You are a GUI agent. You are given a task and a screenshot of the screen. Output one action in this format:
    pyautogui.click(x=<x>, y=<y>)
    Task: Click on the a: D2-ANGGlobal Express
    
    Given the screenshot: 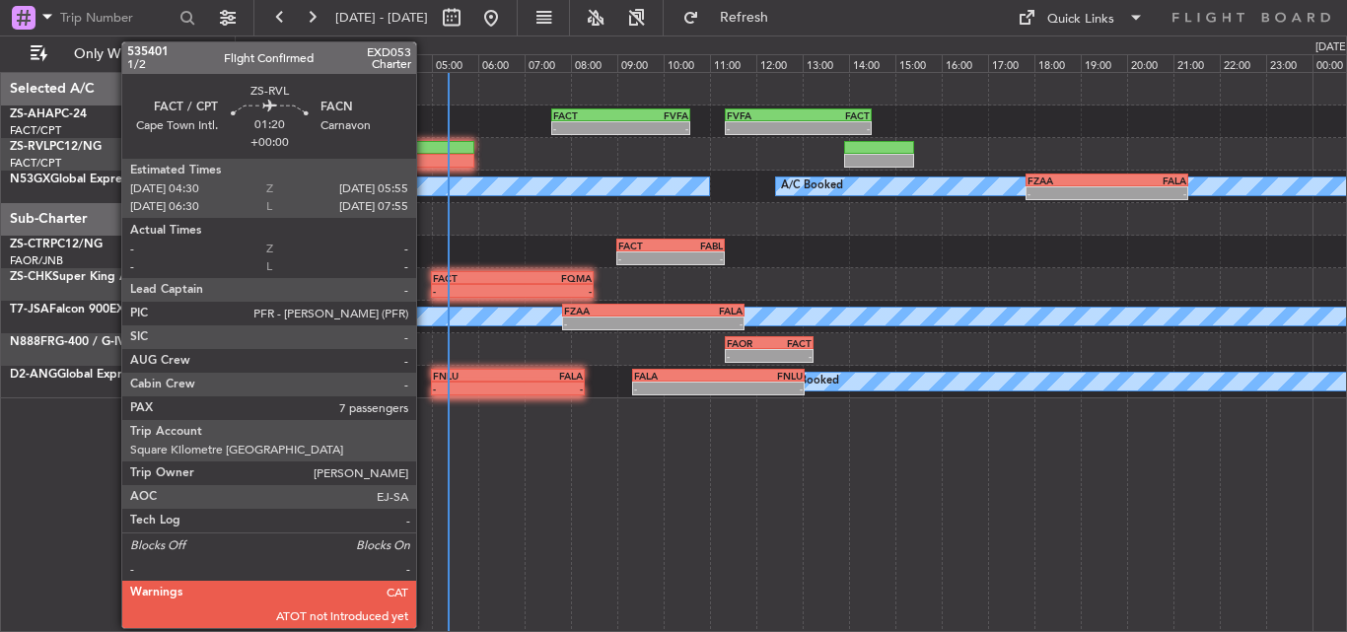 What is the action you would take?
    pyautogui.click(x=74, y=375)
    